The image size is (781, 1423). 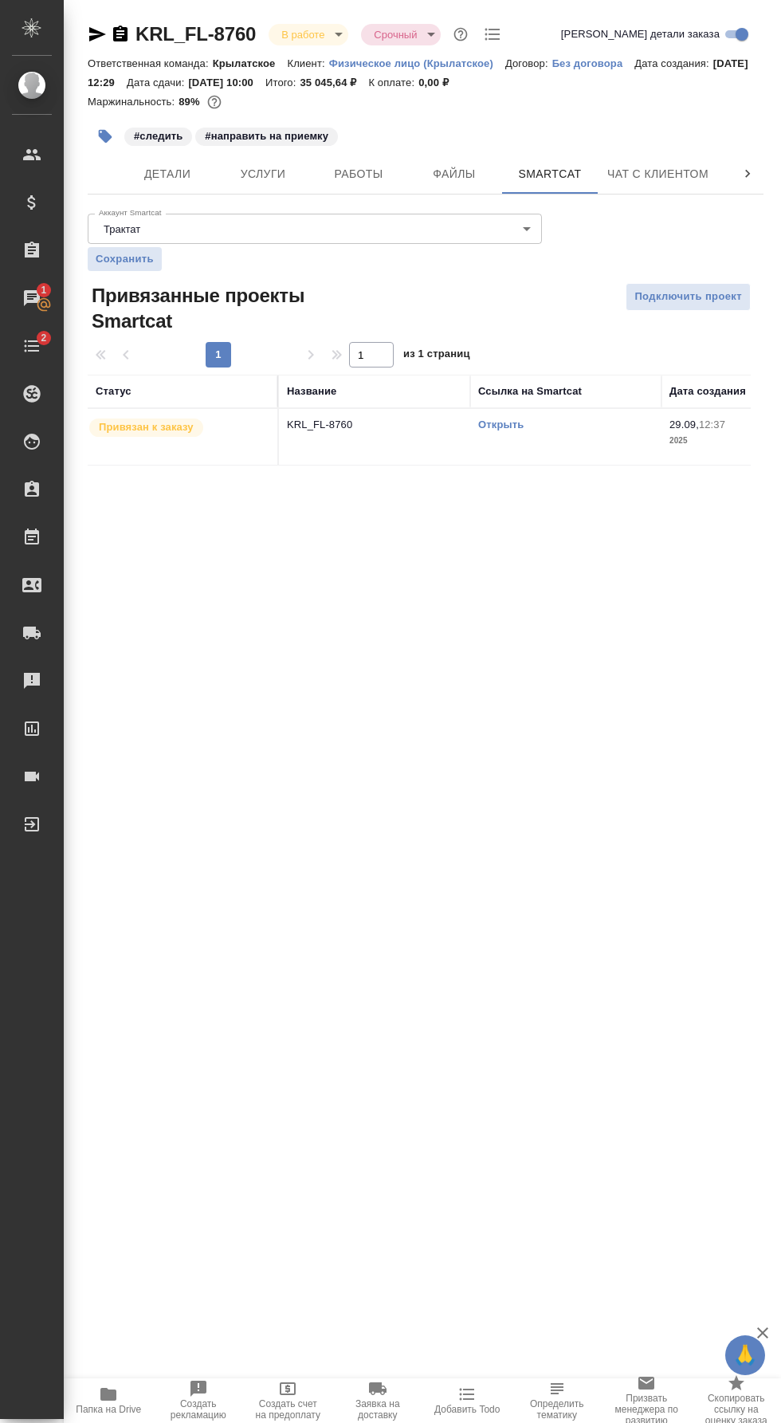 I want to click on span: Создать рекламацию, so click(x=199, y=1410).